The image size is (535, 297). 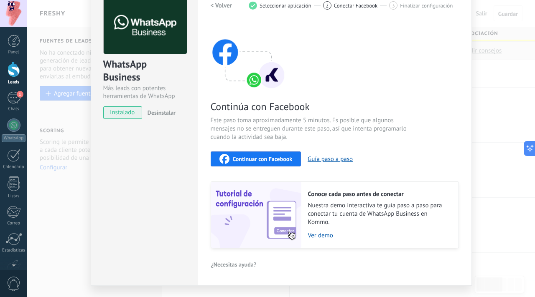 I want to click on div: WhatsApp Business, so click(x=144, y=71).